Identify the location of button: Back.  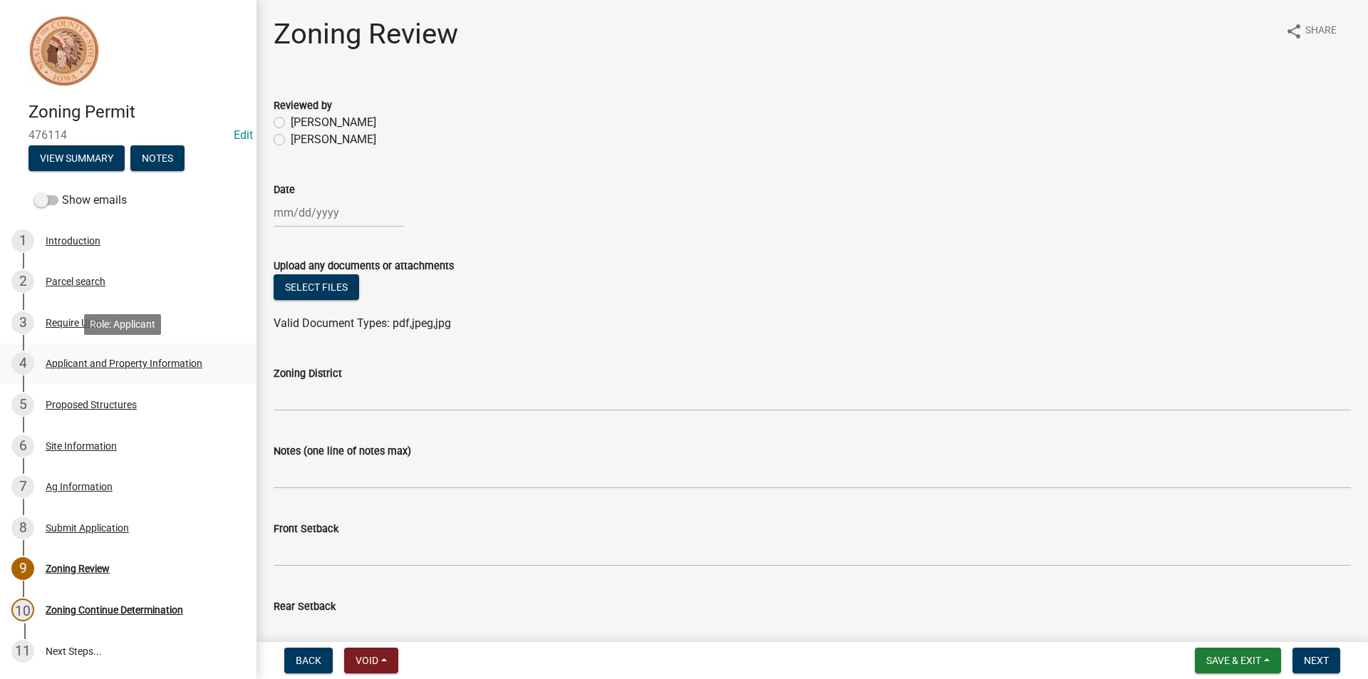
(309, 661).